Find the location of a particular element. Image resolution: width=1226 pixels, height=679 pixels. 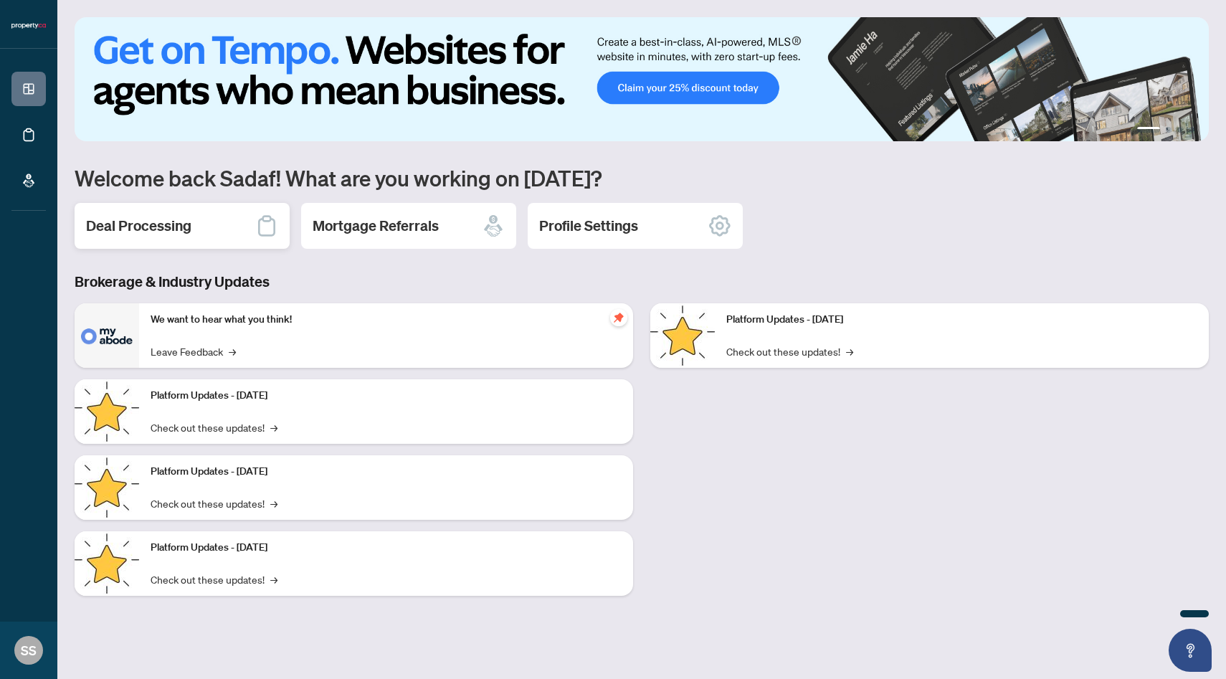

a: Leave Feedback→ is located at coordinates (193, 351).